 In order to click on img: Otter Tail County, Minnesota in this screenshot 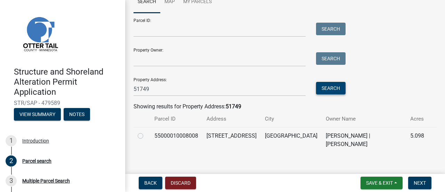, I will do `click(40, 33)`.